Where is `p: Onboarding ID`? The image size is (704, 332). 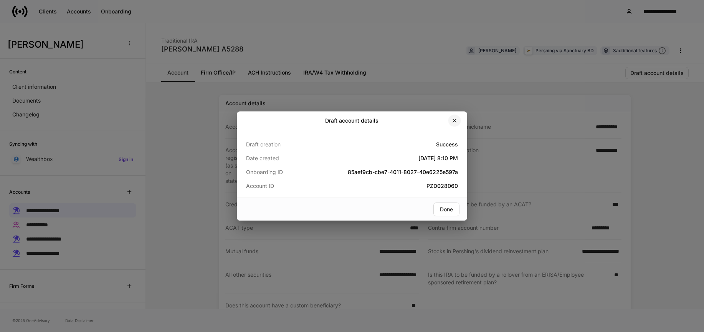 p: Onboarding ID is located at coordinates (282, 172).